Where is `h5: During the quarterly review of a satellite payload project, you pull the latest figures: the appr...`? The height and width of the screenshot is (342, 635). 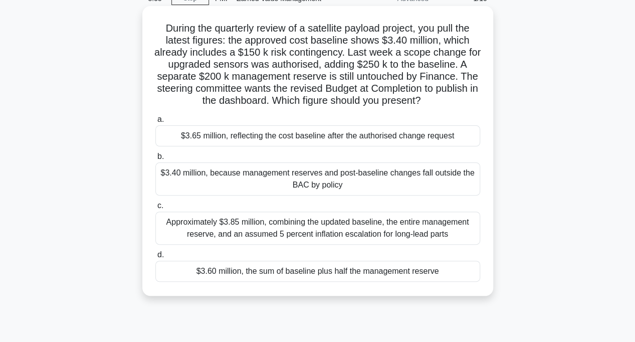 h5: During the quarterly review of a satellite payload project, you pull the latest figures: the appr... is located at coordinates (318, 65).